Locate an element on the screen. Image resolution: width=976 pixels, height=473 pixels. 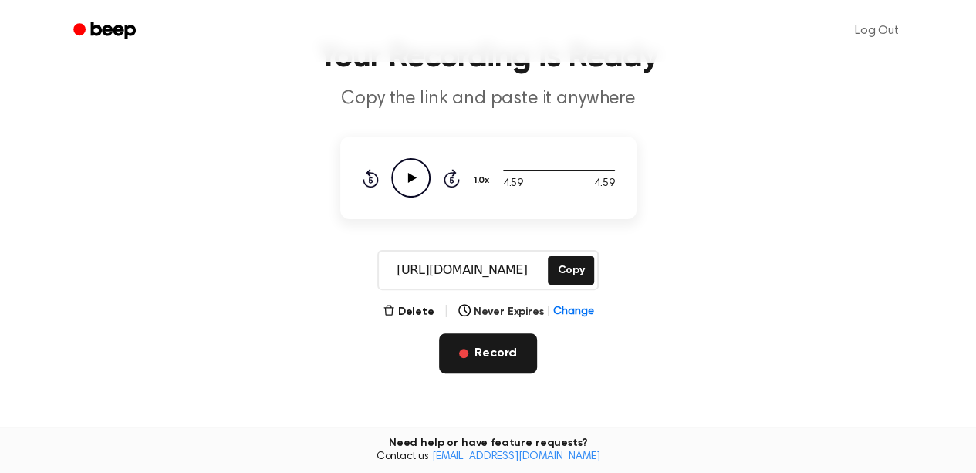
a: Beep is located at coordinates (106, 31).